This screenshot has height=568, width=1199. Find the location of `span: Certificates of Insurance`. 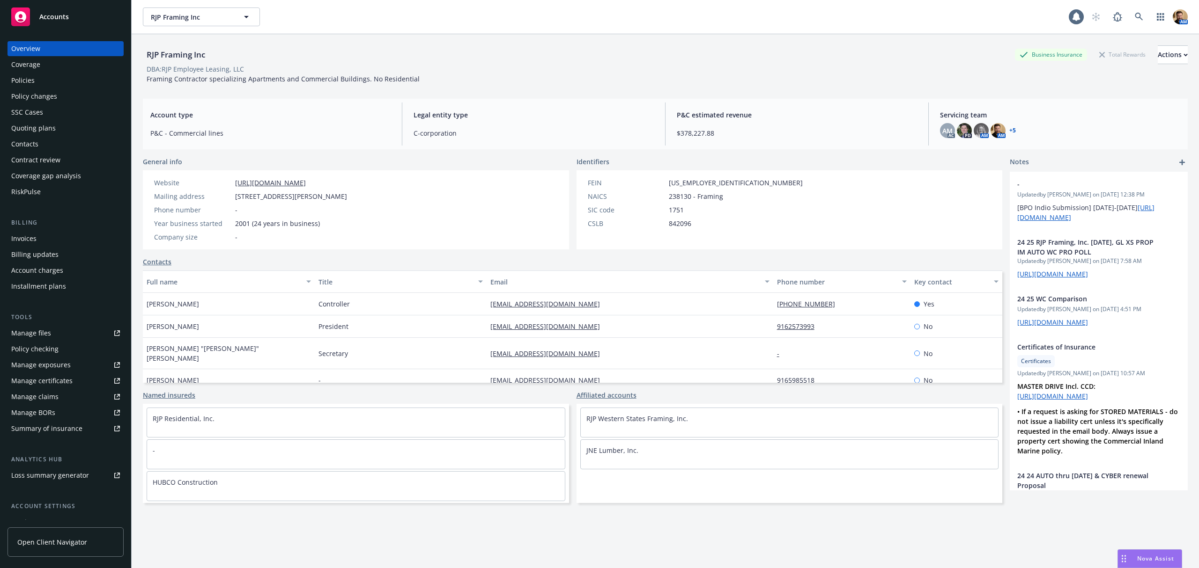

span: Certificates of Insurance is located at coordinates (1086, 347).